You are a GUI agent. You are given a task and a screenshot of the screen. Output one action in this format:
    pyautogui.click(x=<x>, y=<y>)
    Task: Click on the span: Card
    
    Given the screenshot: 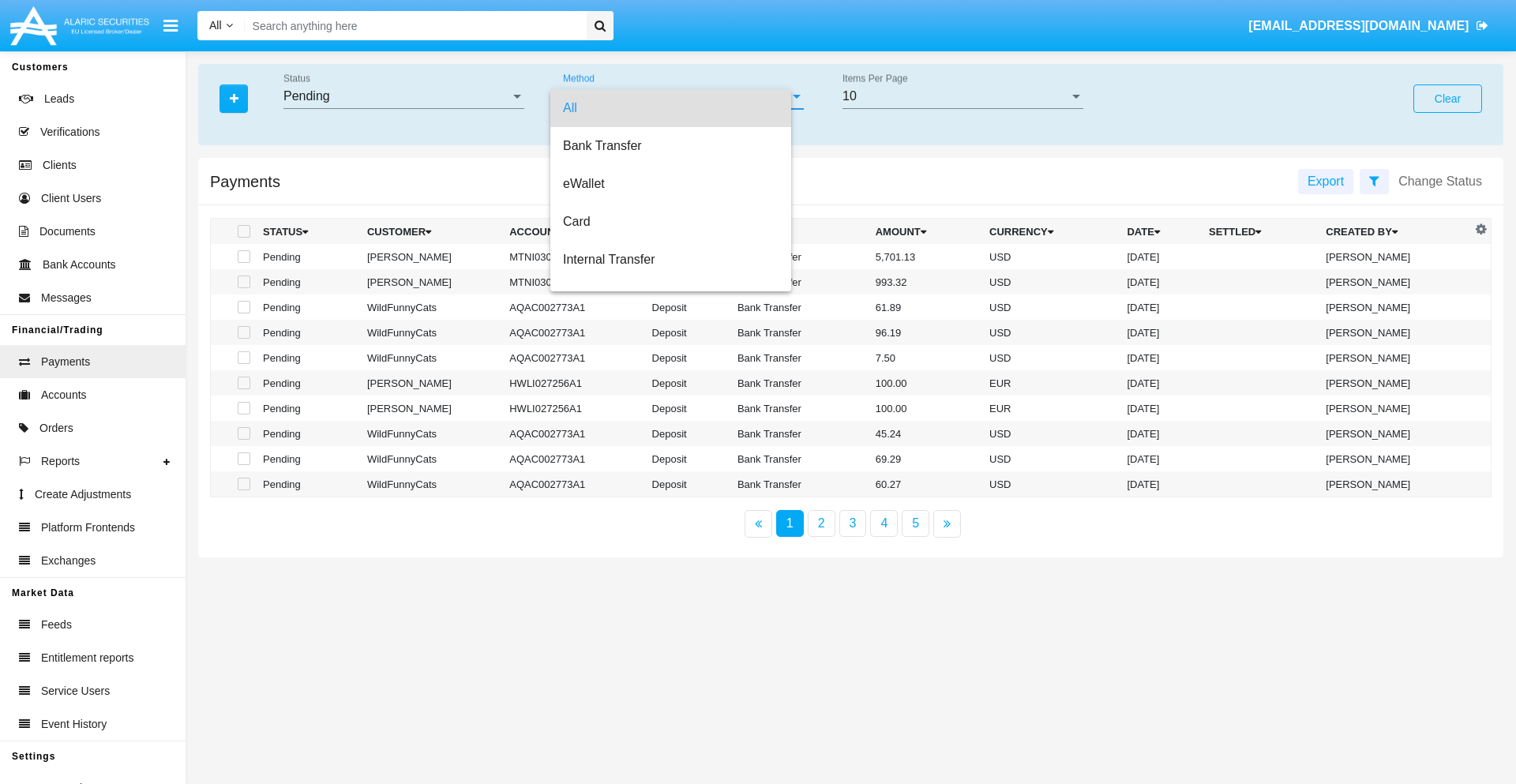 What is the action you would take?
    pyautogui.click(x=671, y=222)
    